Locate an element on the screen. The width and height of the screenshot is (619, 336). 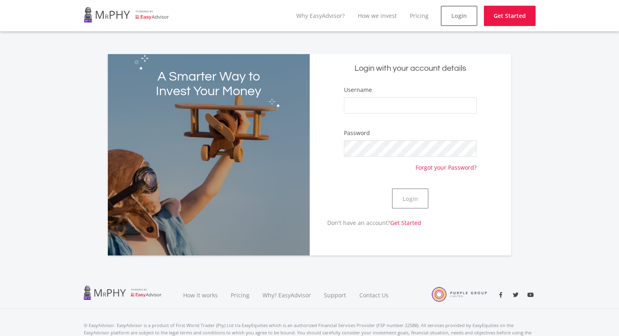
a: Forgot your Password? is located at coordinates (446, 164).